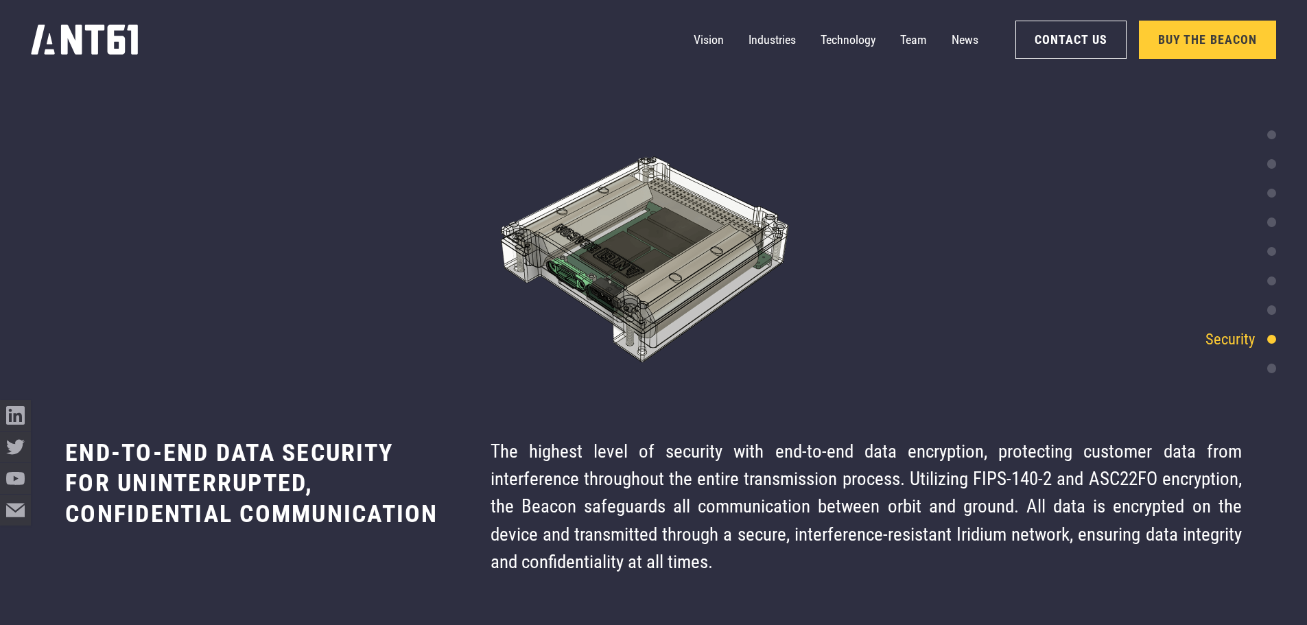 The height and width of the screenshot is (625, 1307). I want to click on div: The highest level of security with end-to-end data encryption, protecting customer data from inte..., so click(866, 506).